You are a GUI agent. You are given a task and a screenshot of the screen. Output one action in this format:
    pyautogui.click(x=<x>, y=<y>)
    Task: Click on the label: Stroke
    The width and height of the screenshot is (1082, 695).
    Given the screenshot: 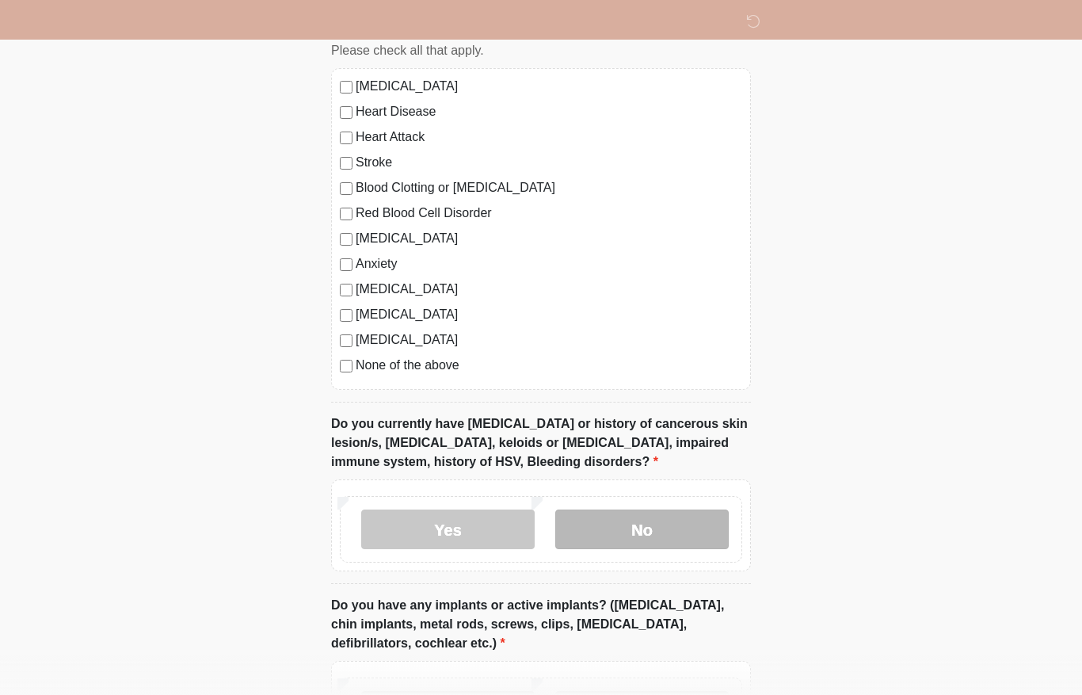 What is the action you would take?
    pyautogui.click(x=549, y=162)
    